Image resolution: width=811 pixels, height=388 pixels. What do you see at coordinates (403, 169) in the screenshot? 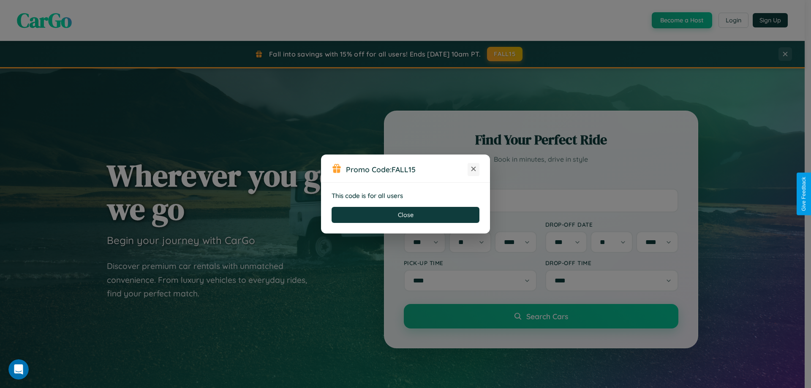
I see `b: FALL15` at bounding box center [403, 169].